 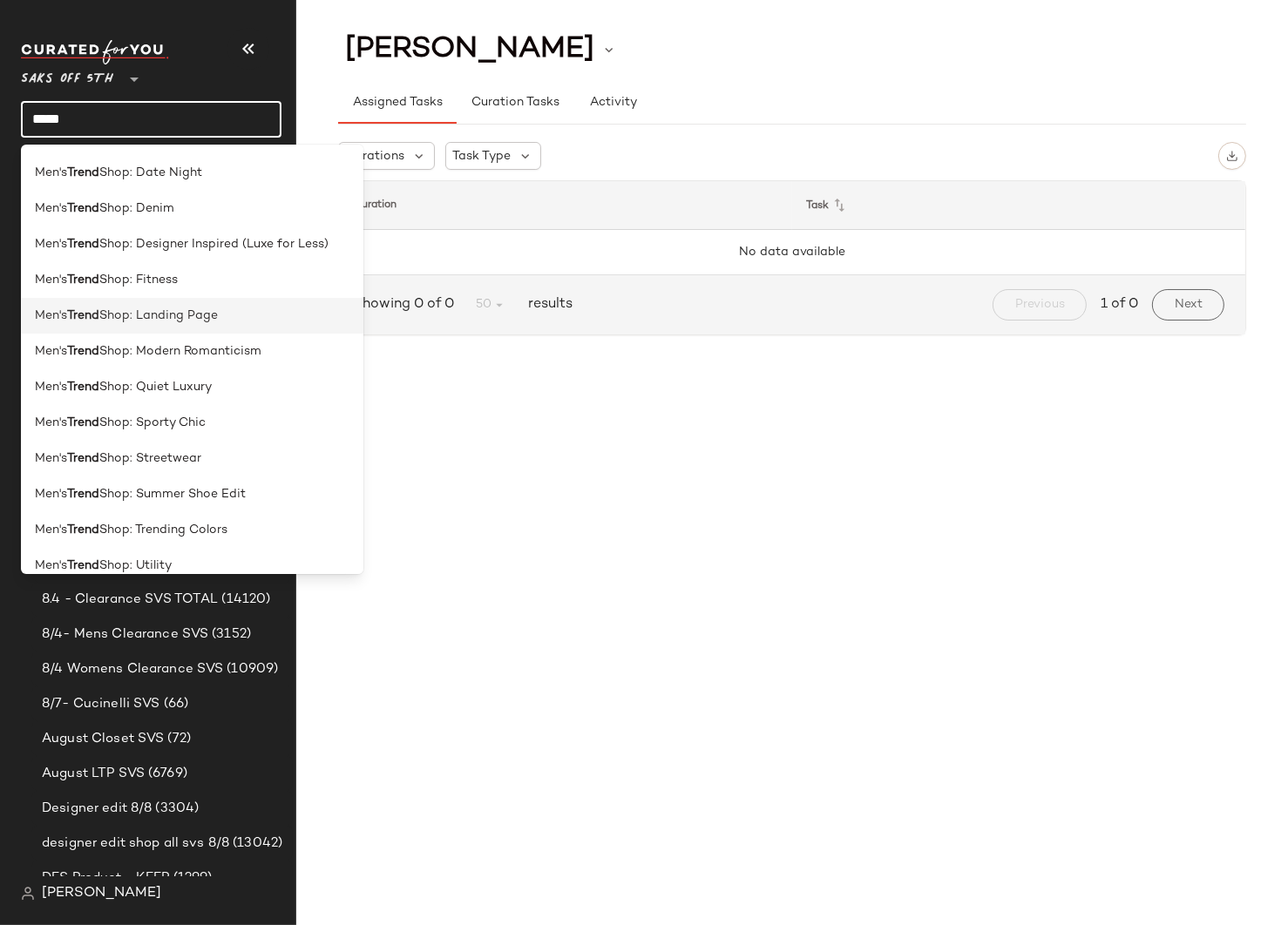 What do you see at coordinates (175, 809) in the screenshot?
I see `span: (3304)` at bounding box center [175, 809].